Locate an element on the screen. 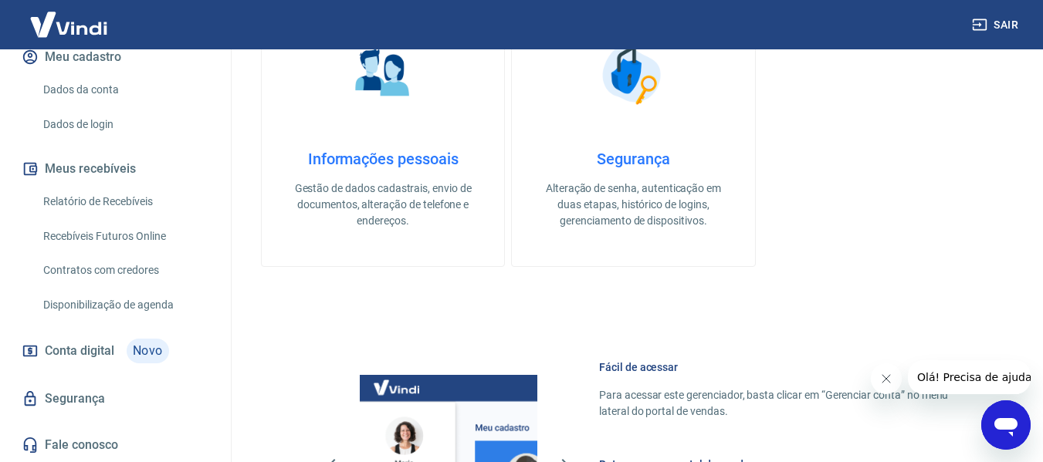 Image resolution: width=1043 pixels, height=462 pixels. p: Para acessar este gerenciador, basta clicar em “Gerenciar conta” no menu lateral do portal de ven... is located at coordinates (784, 404).